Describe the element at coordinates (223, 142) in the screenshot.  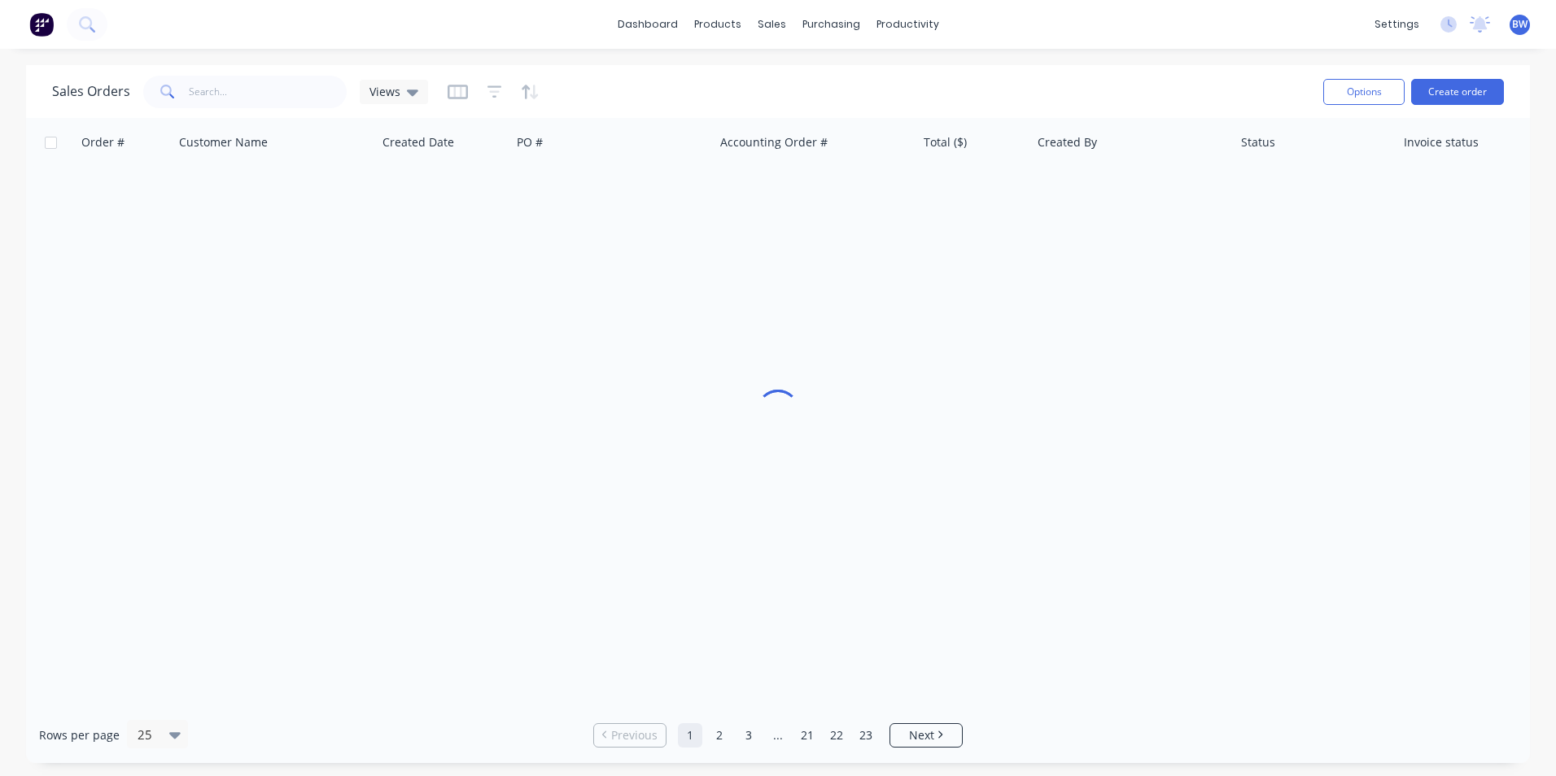
I see `div: Customer Name` at that location.